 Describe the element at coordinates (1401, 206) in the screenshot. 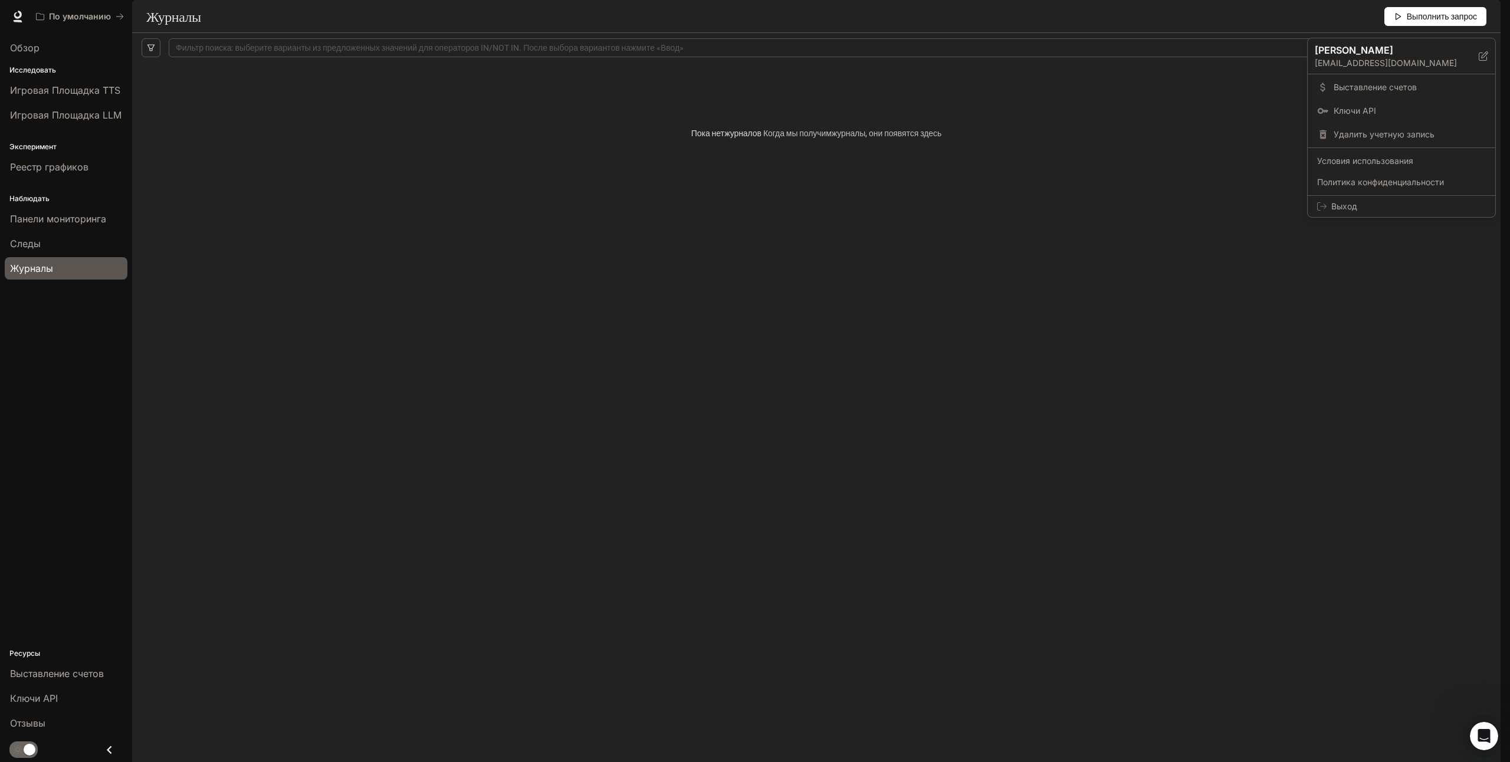

I see `div: Выход` at that location.